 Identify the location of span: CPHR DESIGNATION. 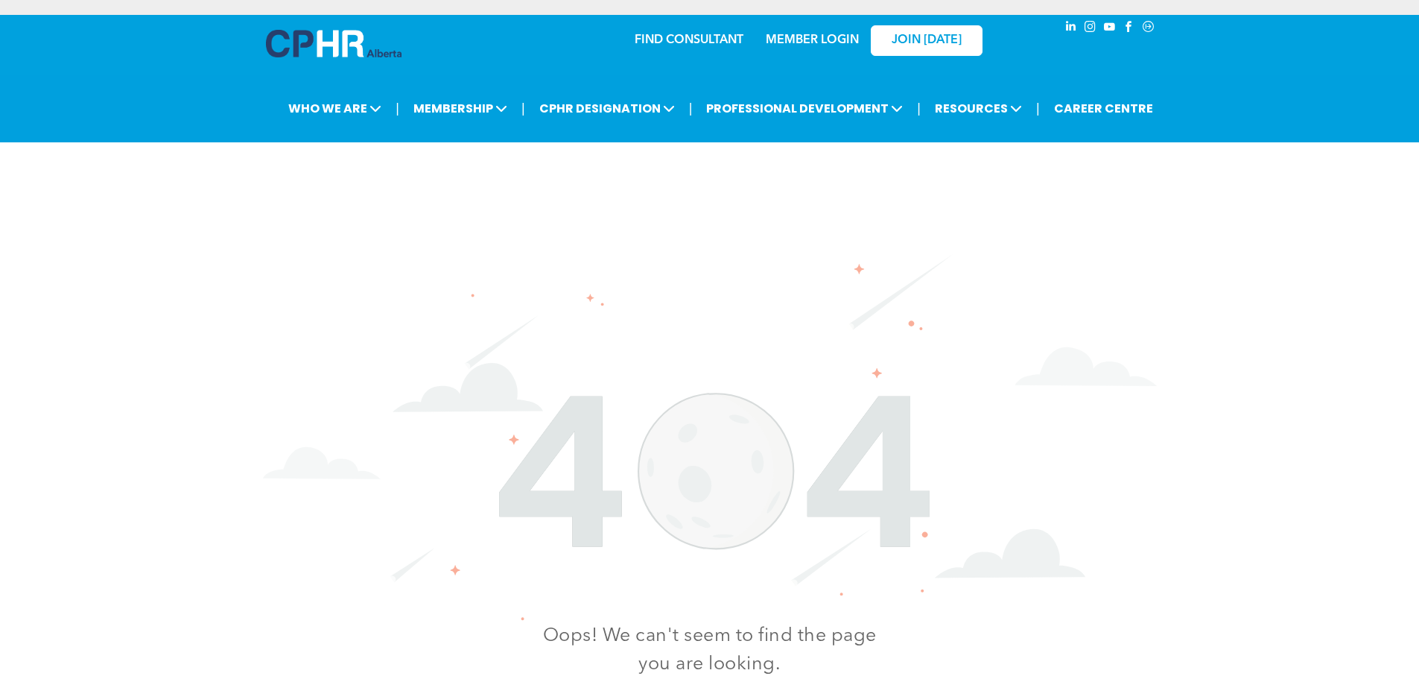
(607, 108).